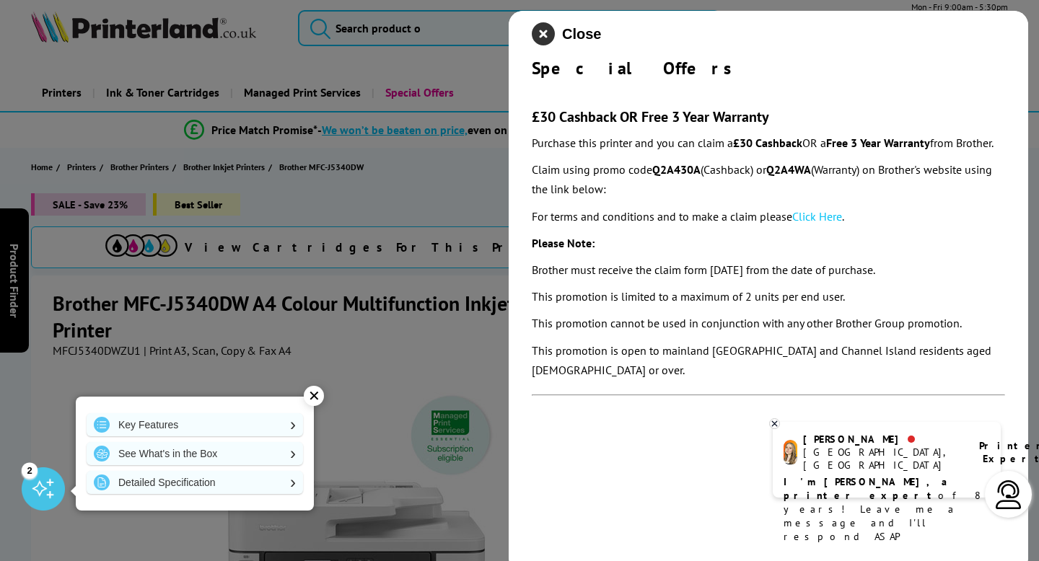 The image size is (1039, 561). Describe the element at coordinates (563, 243) in the screenshot. I see `strong: Please Note:` at that location.